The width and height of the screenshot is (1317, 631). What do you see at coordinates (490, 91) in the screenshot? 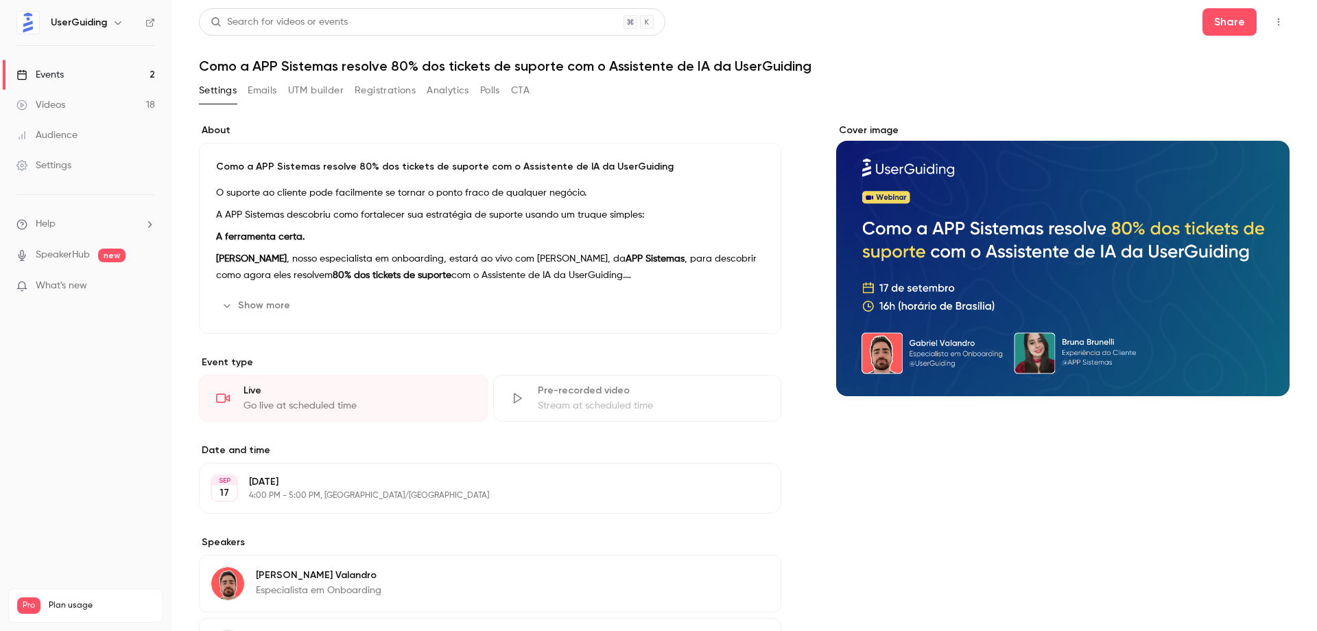
I see `button: Polls` at bounding box center [490, 91].